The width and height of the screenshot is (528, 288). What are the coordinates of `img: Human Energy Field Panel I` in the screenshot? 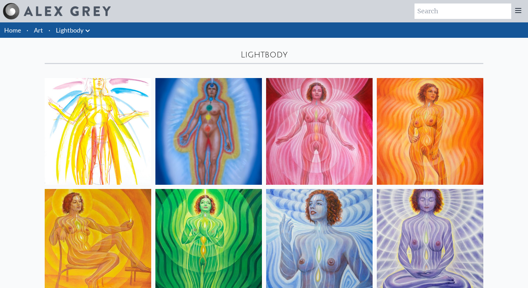 It's located at (209, 131).